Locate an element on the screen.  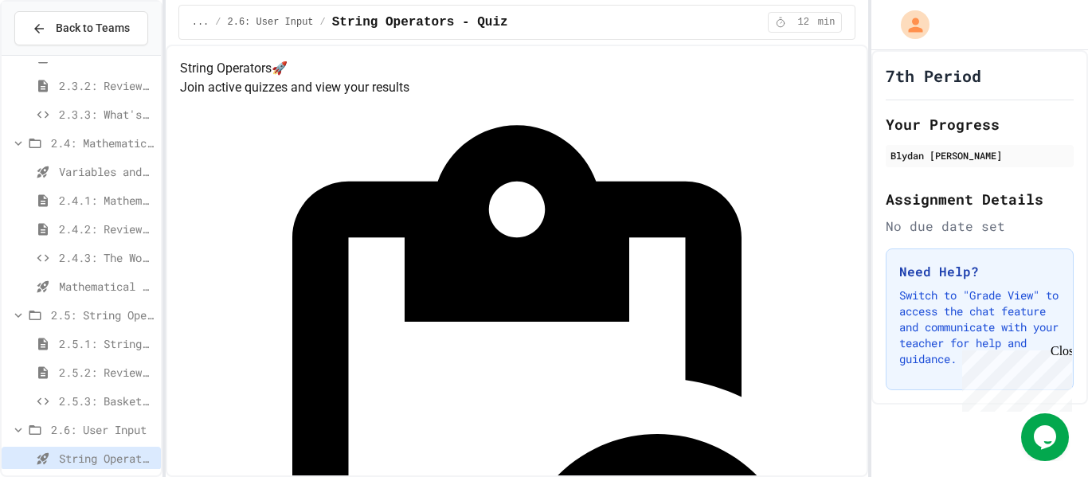
span: 2.5.1: String Operators is located at coordinates (107, 343).